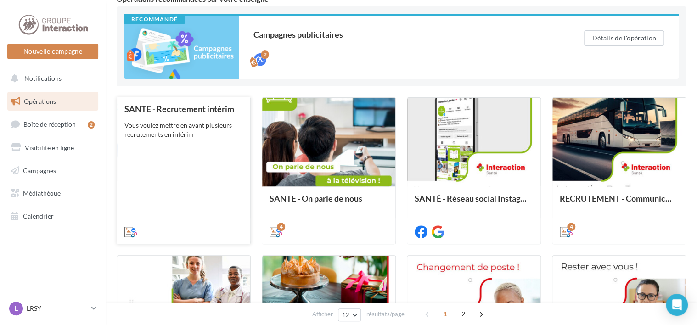  Describe the element at coordinates (42, 193) in the screenshot. I see `span: Médiathèque` at that location.